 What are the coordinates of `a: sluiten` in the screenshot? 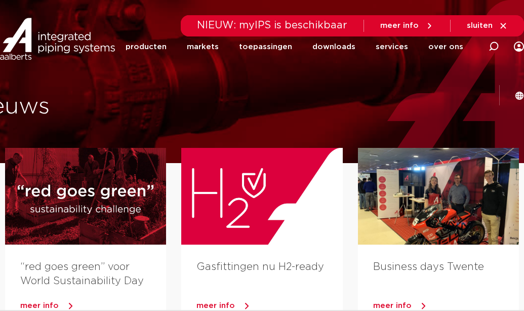 It's located at (487, 26).